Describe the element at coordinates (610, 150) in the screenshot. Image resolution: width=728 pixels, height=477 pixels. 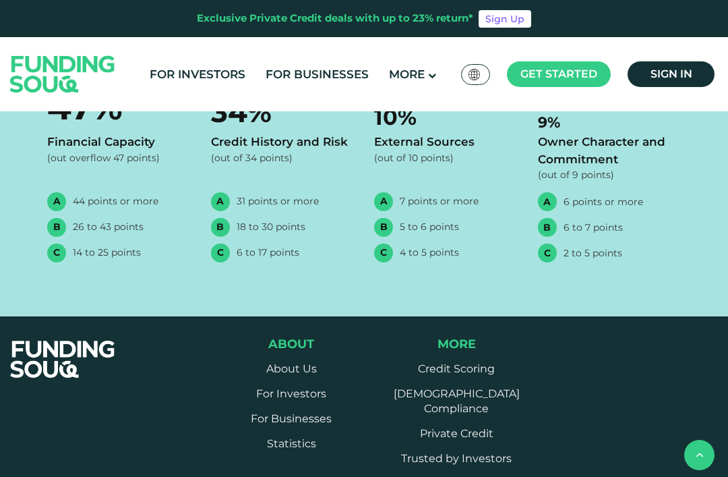
I see `div: Owner Character and Commitment` at that location.